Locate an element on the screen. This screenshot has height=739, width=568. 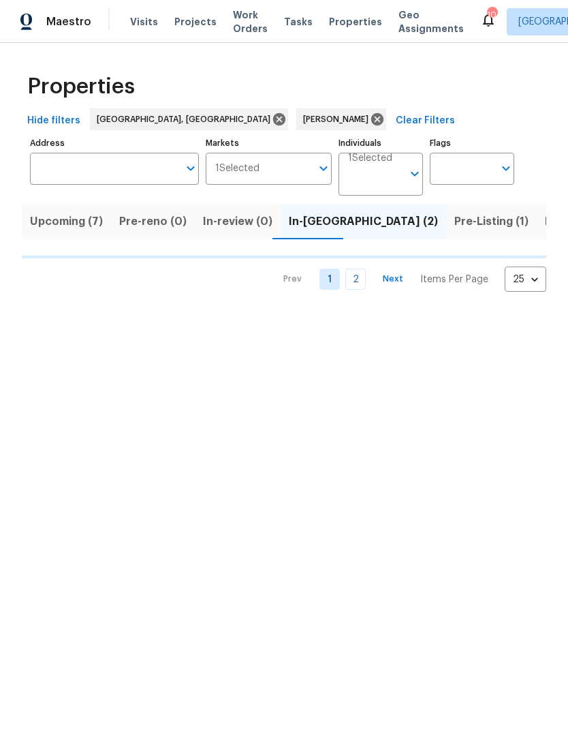
button: Clear Filters is located at coordinates (425, 121).